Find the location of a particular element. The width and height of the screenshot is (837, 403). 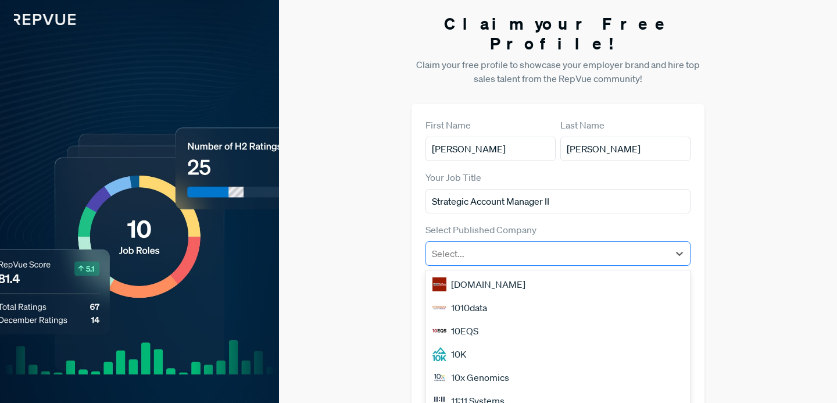

label: Last Name is located at coordinates (582, 125).